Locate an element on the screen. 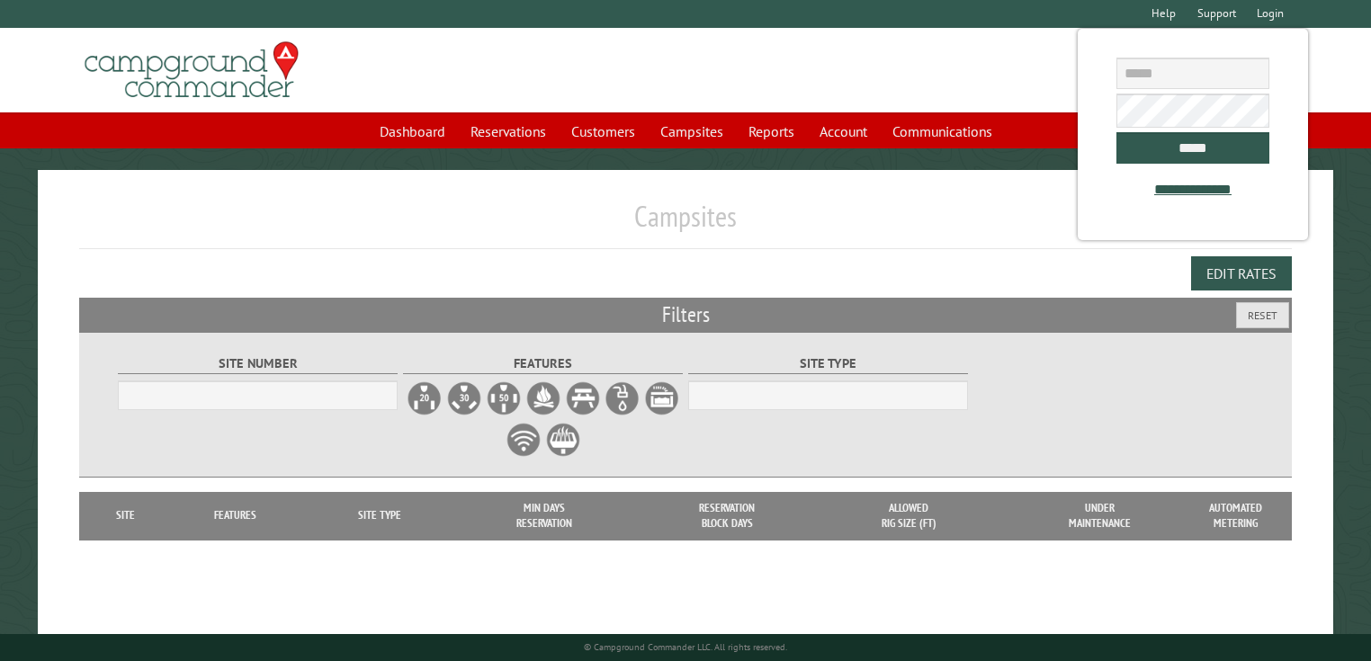 The image size is (1371, 661). h2: Filters is located at coordinates (685, 315).